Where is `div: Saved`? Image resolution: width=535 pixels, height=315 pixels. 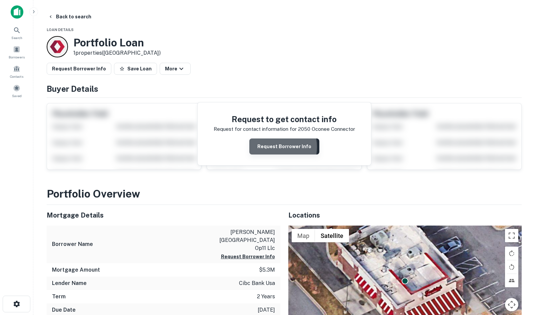
div: Saved is located at coordinates (17, 91).